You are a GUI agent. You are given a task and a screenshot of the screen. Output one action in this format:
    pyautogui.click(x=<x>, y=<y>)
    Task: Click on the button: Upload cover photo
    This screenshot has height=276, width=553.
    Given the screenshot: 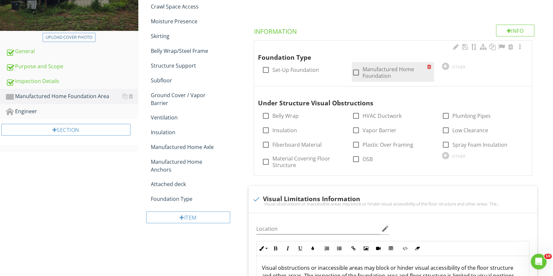 What is the action you would take?
    pyautogui.click(x=69, y=37)
    